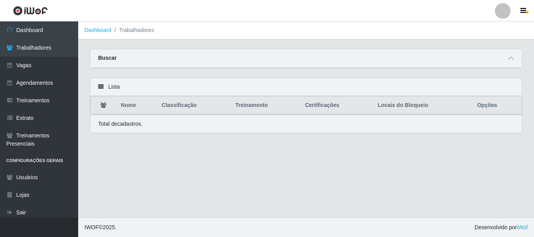 This screenshot has height=237, width=534. I want to click on span: IWOF, so click(92, 228).